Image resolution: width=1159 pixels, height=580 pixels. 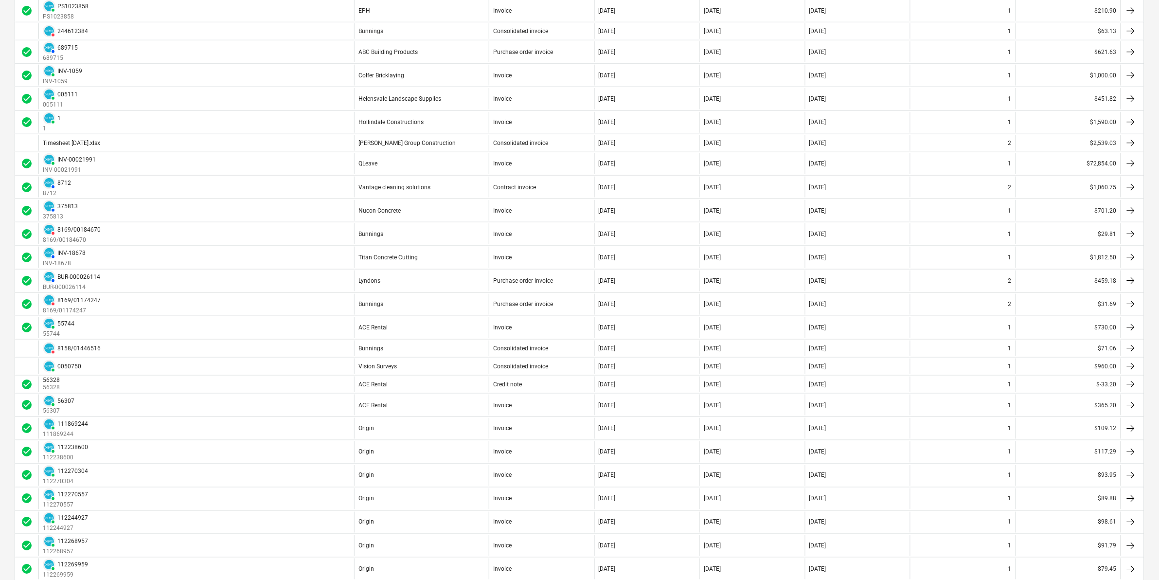 I want to click on p: 55744, so click(x=58, y=334).